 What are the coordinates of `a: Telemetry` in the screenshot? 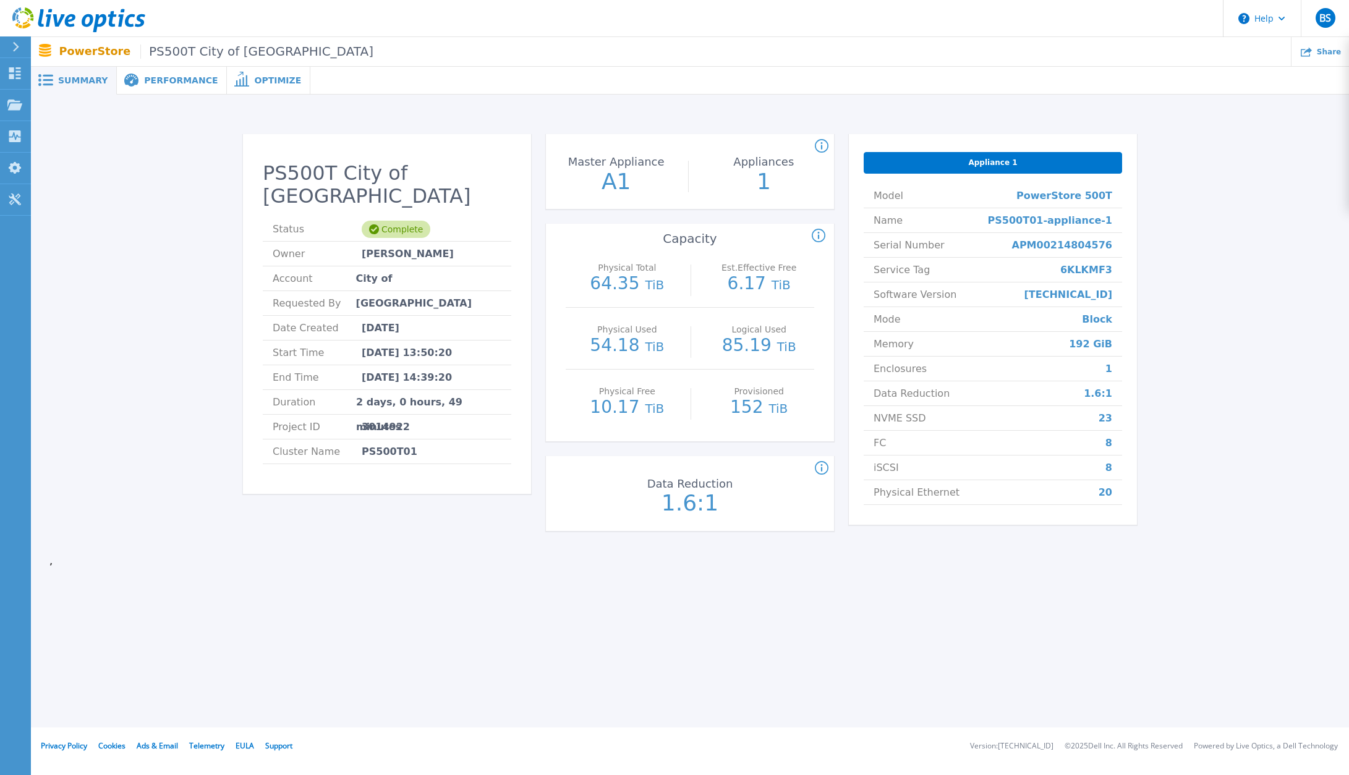 It's located at (206, 746).